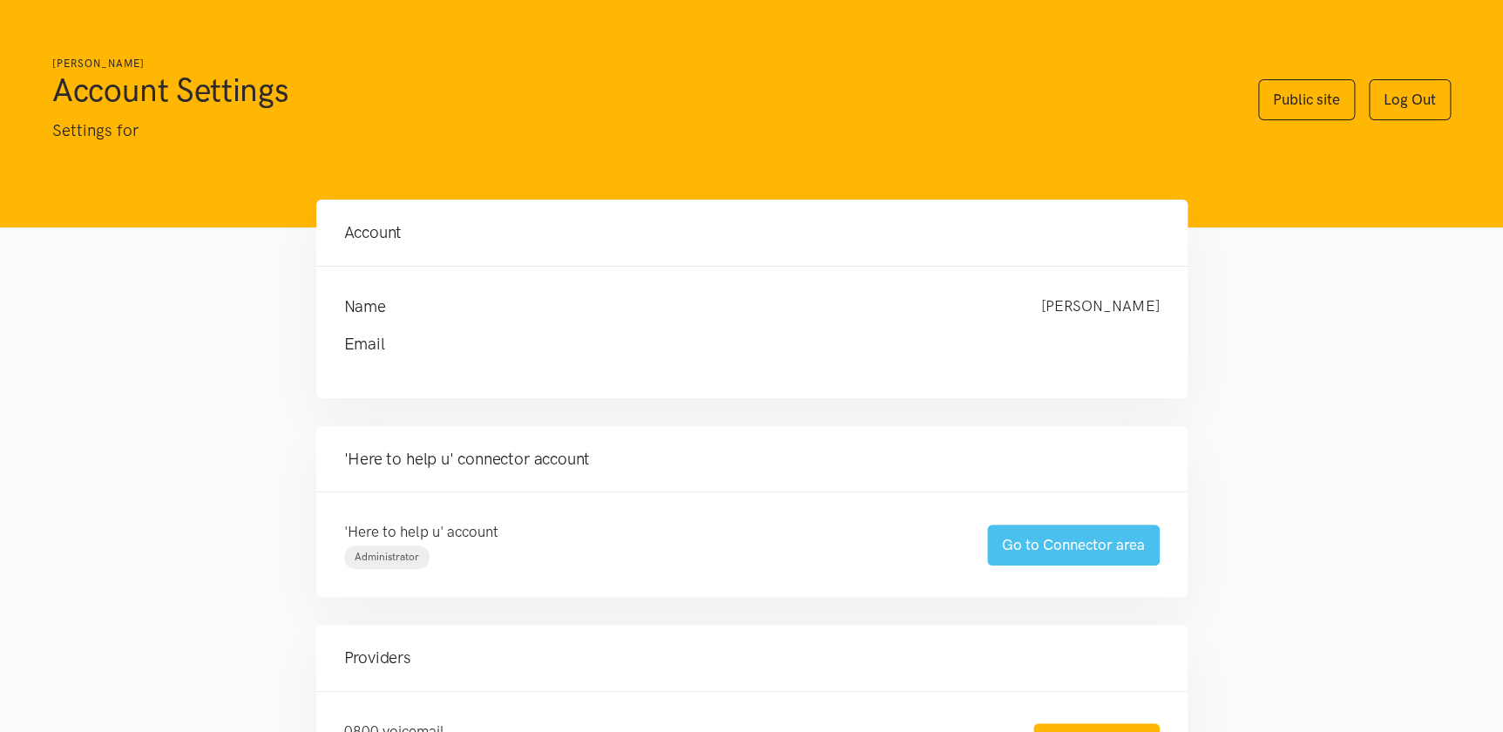 This screenshot has width=1503, height=732. I want to click on h1: Account Settings, so click(638, 90).